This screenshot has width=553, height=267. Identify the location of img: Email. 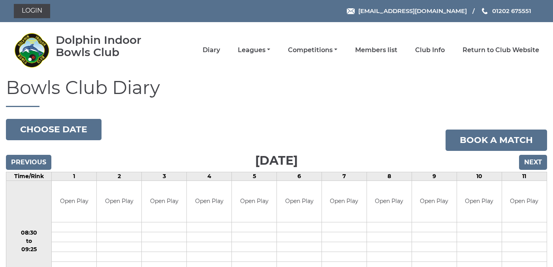
(351, 11).